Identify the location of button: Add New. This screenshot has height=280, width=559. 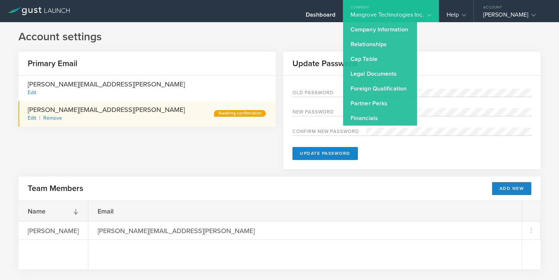
(512, 189).